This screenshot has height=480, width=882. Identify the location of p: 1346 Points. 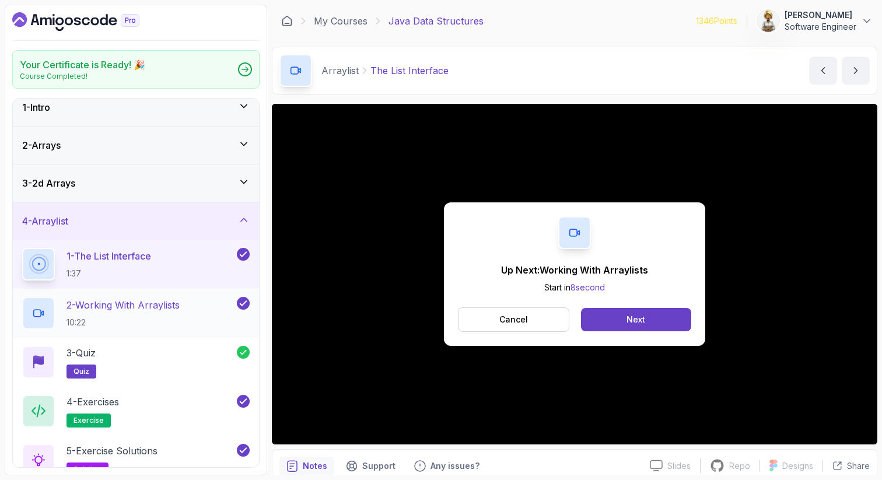
(717, 21).